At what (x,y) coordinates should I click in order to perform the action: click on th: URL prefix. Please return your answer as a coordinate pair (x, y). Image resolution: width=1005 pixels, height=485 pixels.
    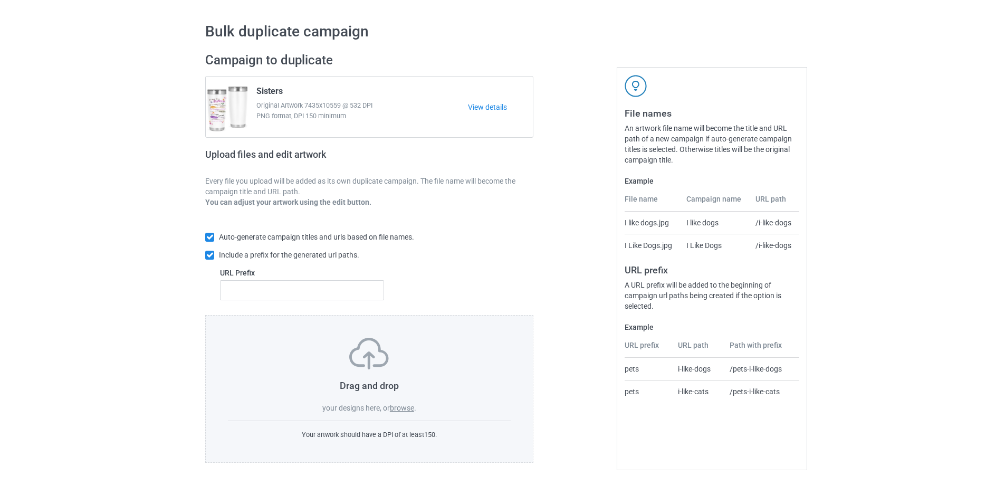
    Looking at the image, I should click on (648, 349).